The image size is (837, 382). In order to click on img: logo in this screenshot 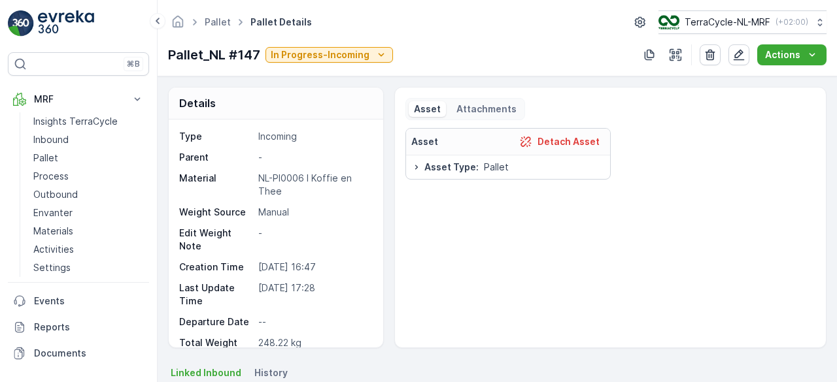, I will do `click(21, 24)`.